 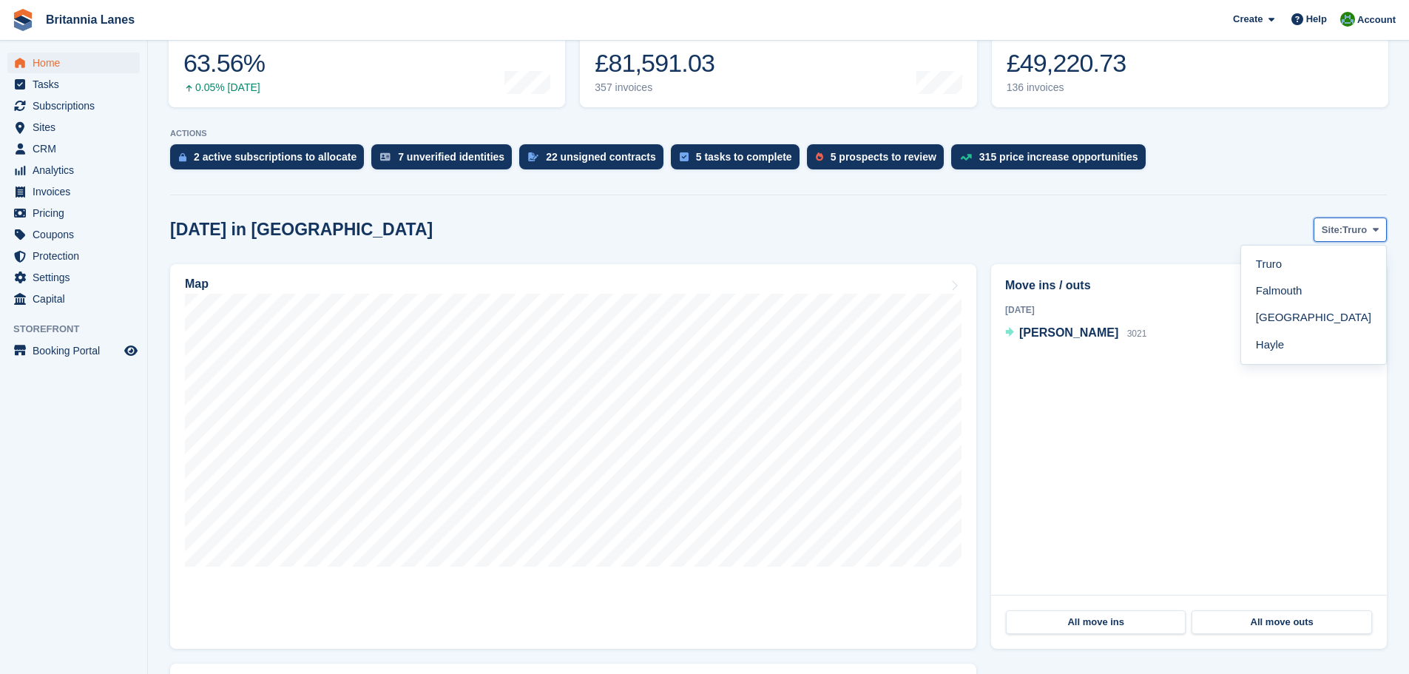 I want to click on span: Invoices, so click(x=77, y=192).